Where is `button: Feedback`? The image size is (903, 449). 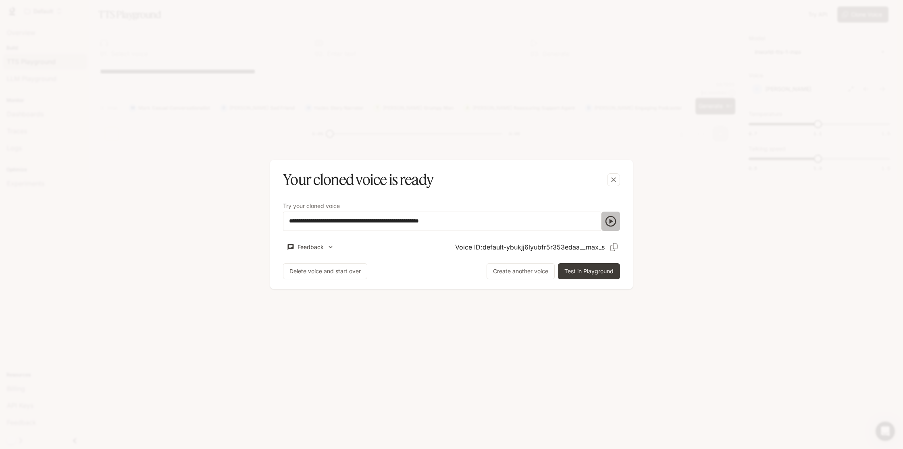
button: Feedback is located at coordinates (310, 247).